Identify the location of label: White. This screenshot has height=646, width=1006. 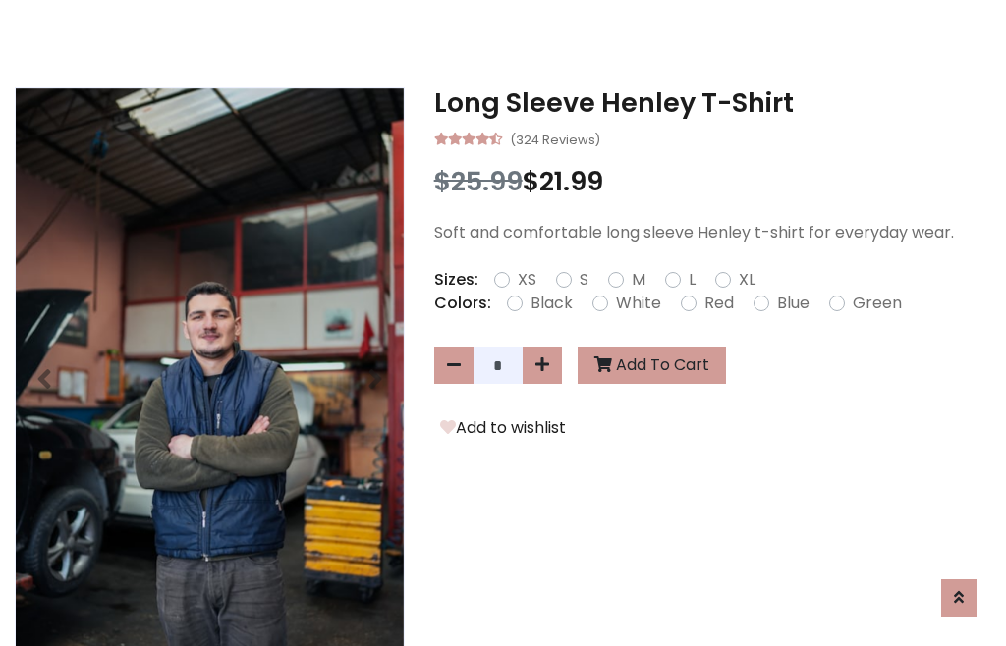
(638, 303).